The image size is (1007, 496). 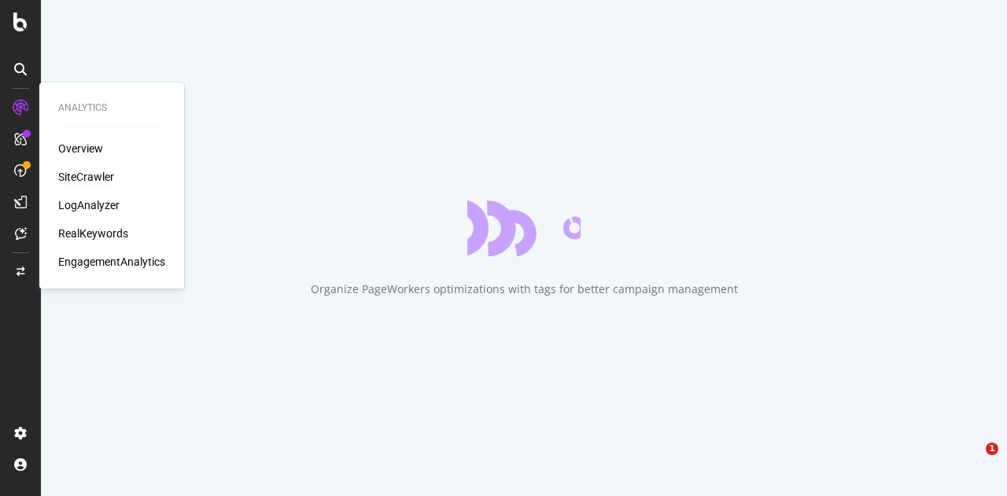 What do you see at coordinates (524, 228) in the screenshot?
I see `div: animation` at bounding box center [524, 228].